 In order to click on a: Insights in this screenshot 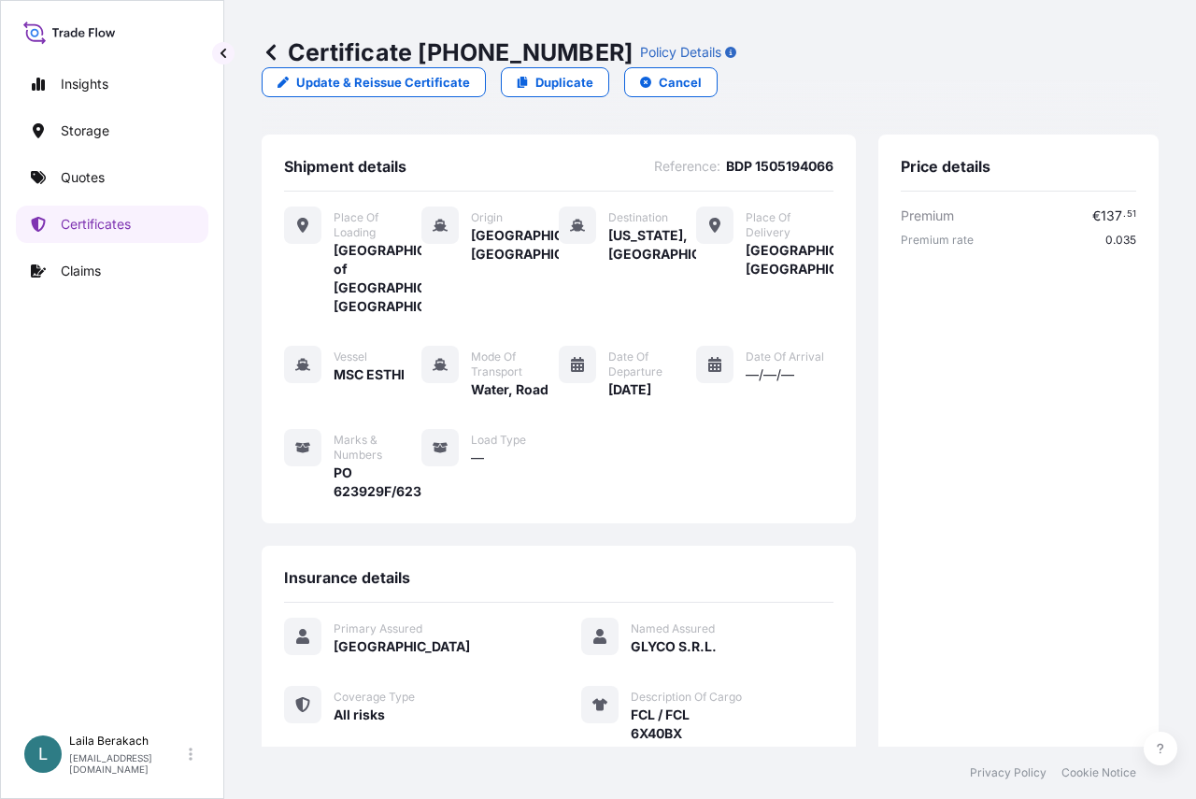, I will do `click(112, 84)`.